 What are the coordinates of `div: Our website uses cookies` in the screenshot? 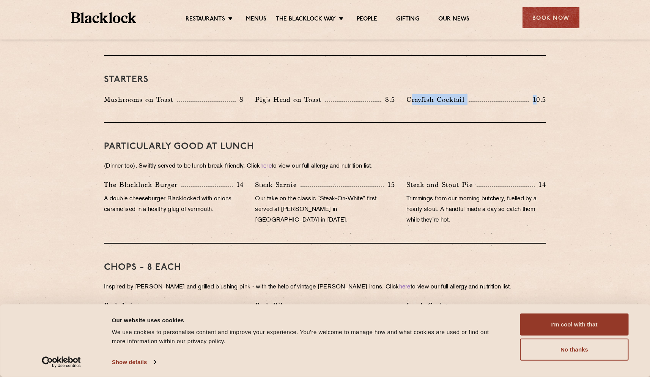 It's located at (307, 320).